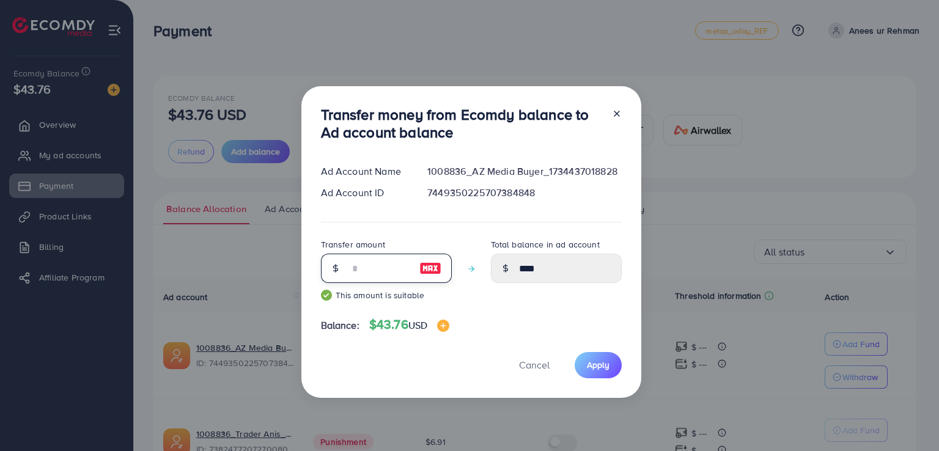 Image resolution: width=939 pixels, height=451 pixels. Describe the element at coordinates (598, 365) in the screenshot. I see `span: Apply` at that location.